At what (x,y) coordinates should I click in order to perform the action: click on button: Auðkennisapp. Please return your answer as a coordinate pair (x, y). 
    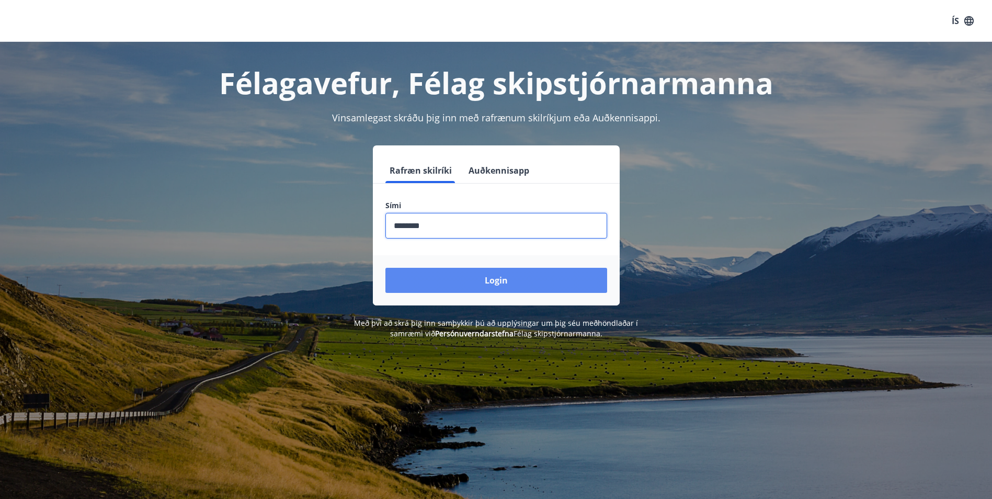
    Looking at the image, I should click on (499, 170).